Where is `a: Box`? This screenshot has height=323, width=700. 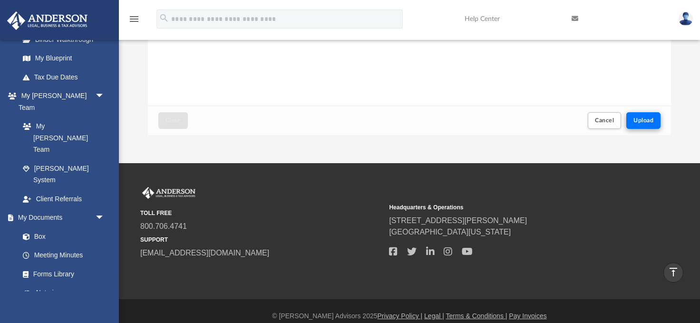 a: Box is located at coordinates (61, 236).